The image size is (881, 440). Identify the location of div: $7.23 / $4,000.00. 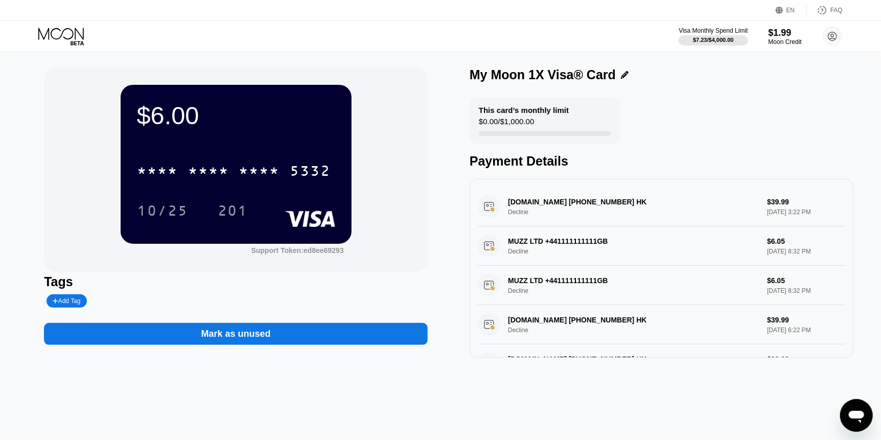
(713, 40).